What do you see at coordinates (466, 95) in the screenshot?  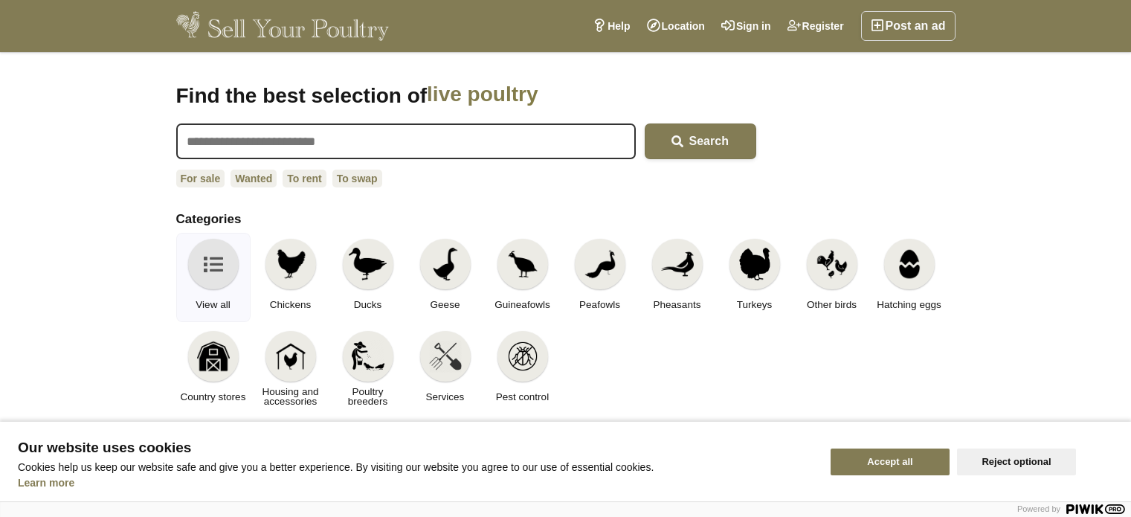 I see `h1: Find the best selection of` at bounding box center [466, 95].